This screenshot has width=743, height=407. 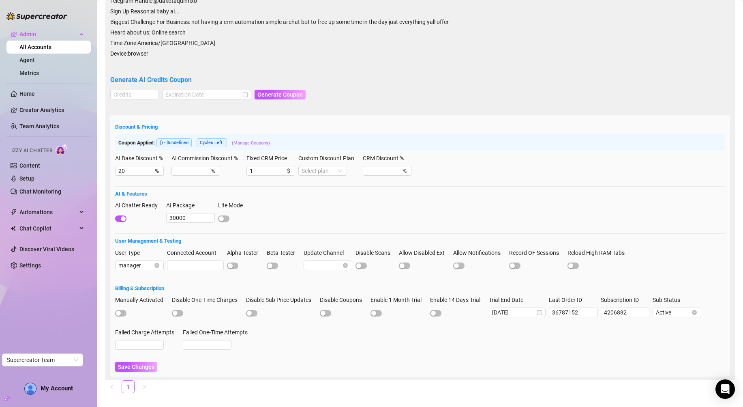 What do you see at coordinates (399, 300) in the screenshot?
I see `label: Enable 1 Month Trial` at bounding box center [399, 300].